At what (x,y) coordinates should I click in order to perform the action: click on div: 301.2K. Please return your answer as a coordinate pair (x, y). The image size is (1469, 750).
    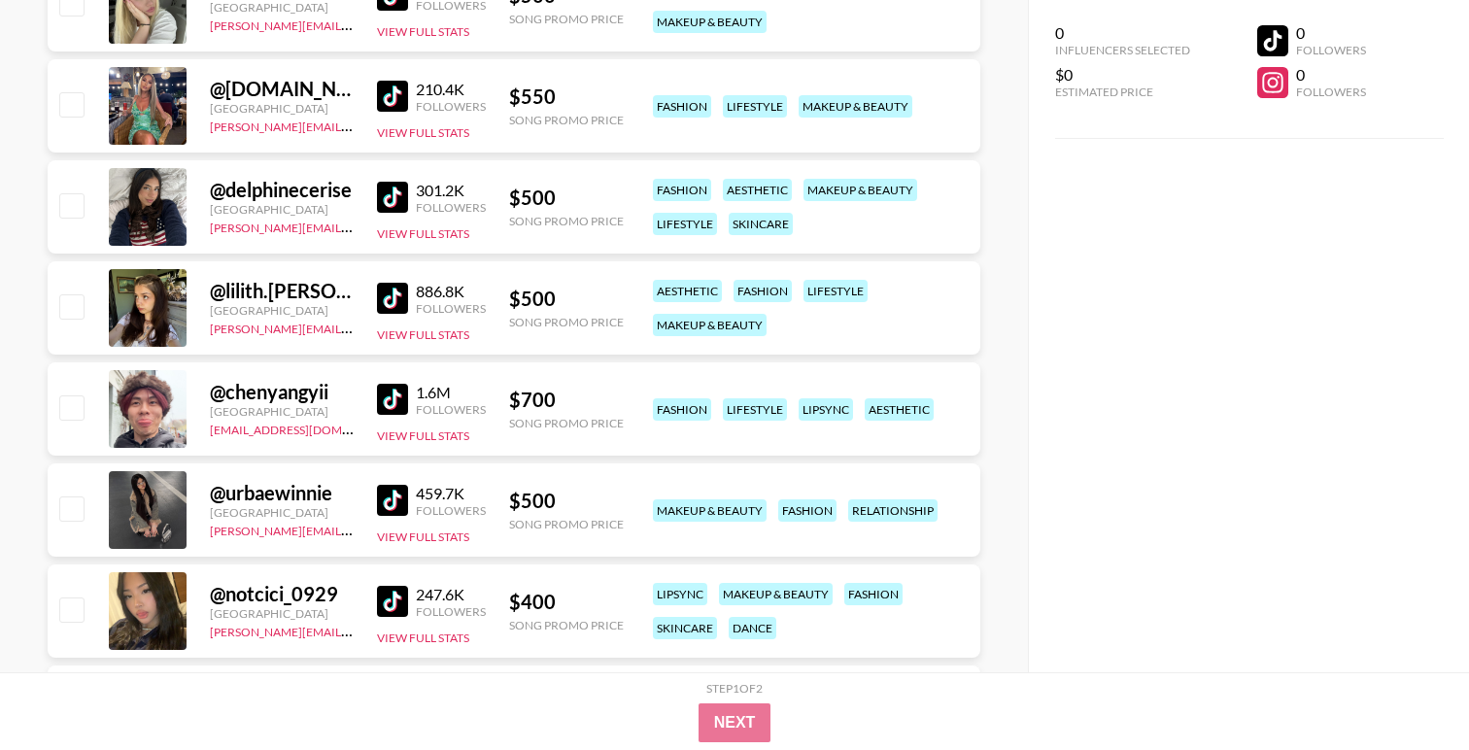
    Looking at the image, I should click on (451, 190).